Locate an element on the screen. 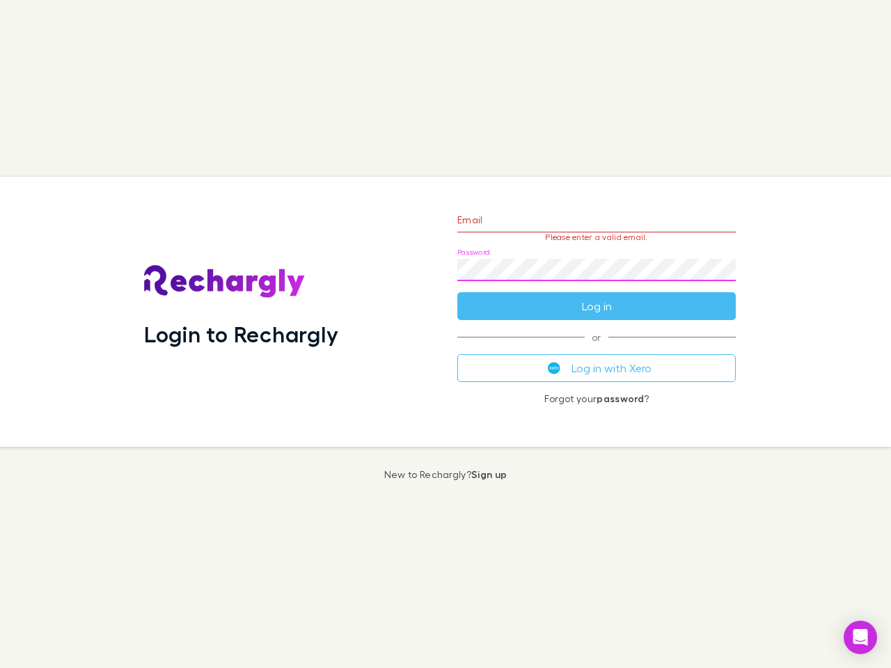 The image size is (891, 668). h1: Login to Rechargly is located at coordinates (241, 334).